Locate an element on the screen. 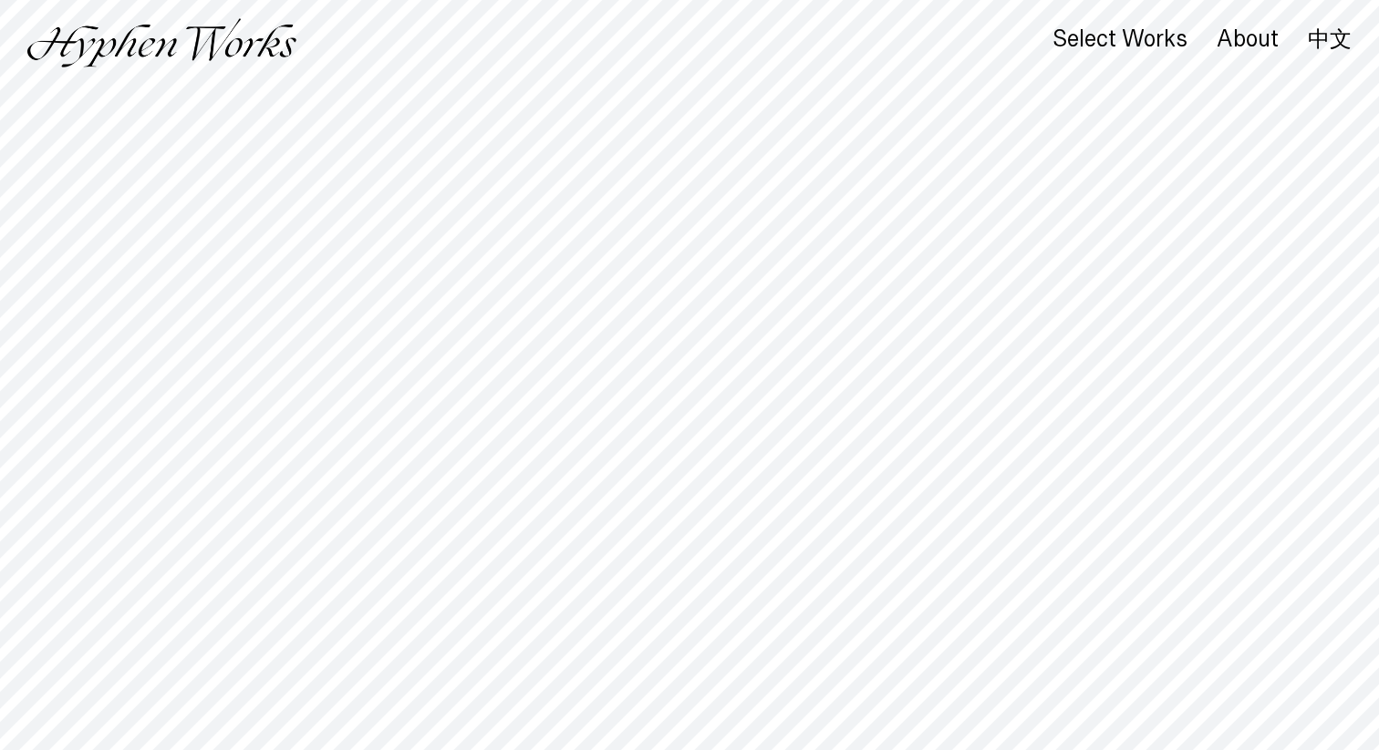  div: About is located at coordinates (1247, 39).